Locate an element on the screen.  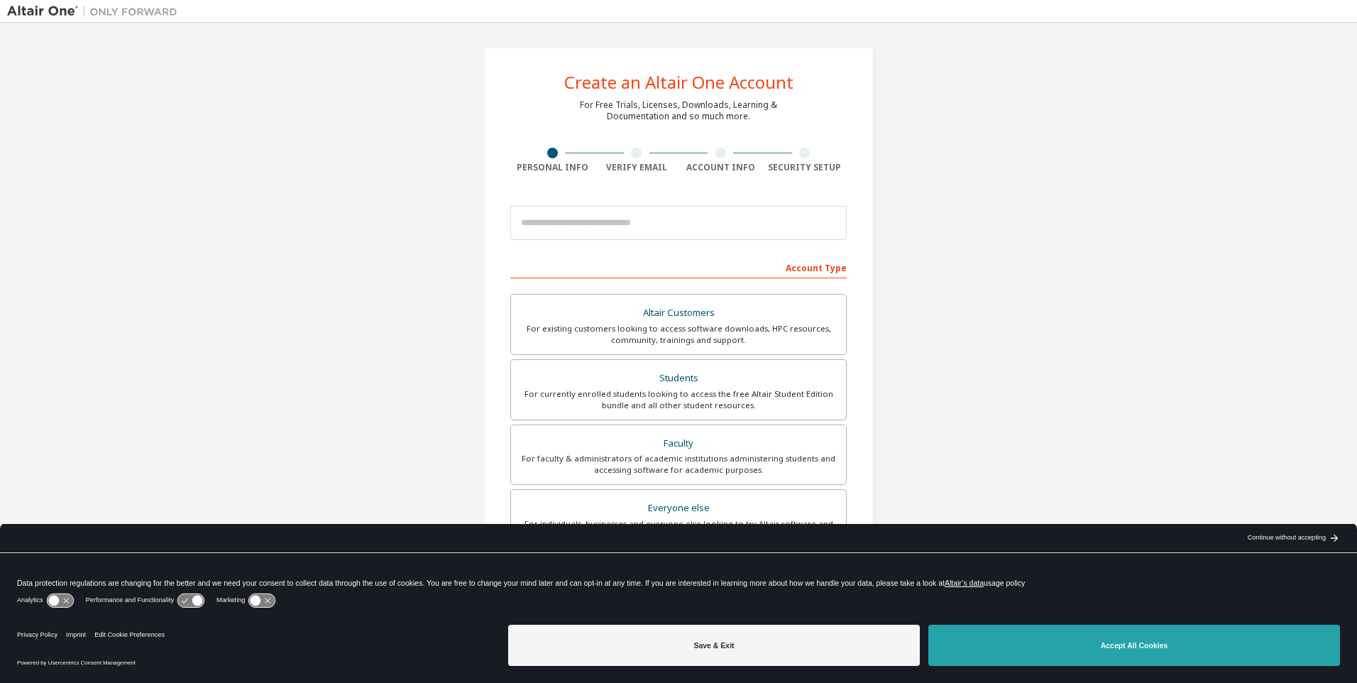
div: Altair Customers is located at coordinates (679, 313).